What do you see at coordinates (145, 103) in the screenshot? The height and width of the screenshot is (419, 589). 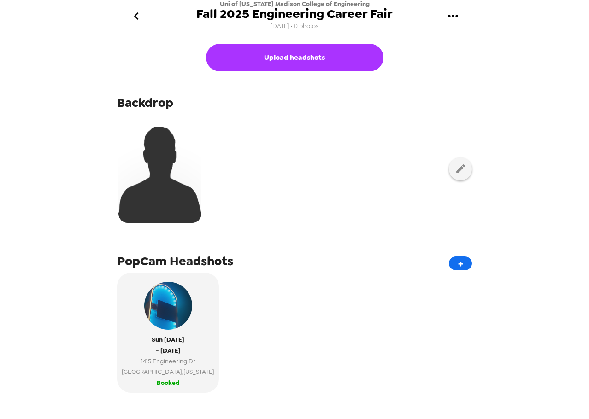 I see `span: Backdrop` at bounding box center [145, 103].